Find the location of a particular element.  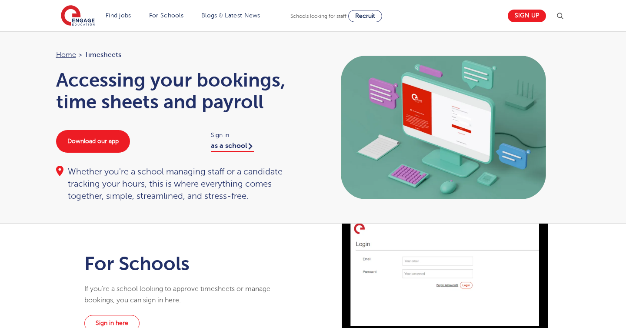

div: Whether you're a school managing staff or a candidate tracking your hours, this is where everythi... is located at coordinates (181, 184).